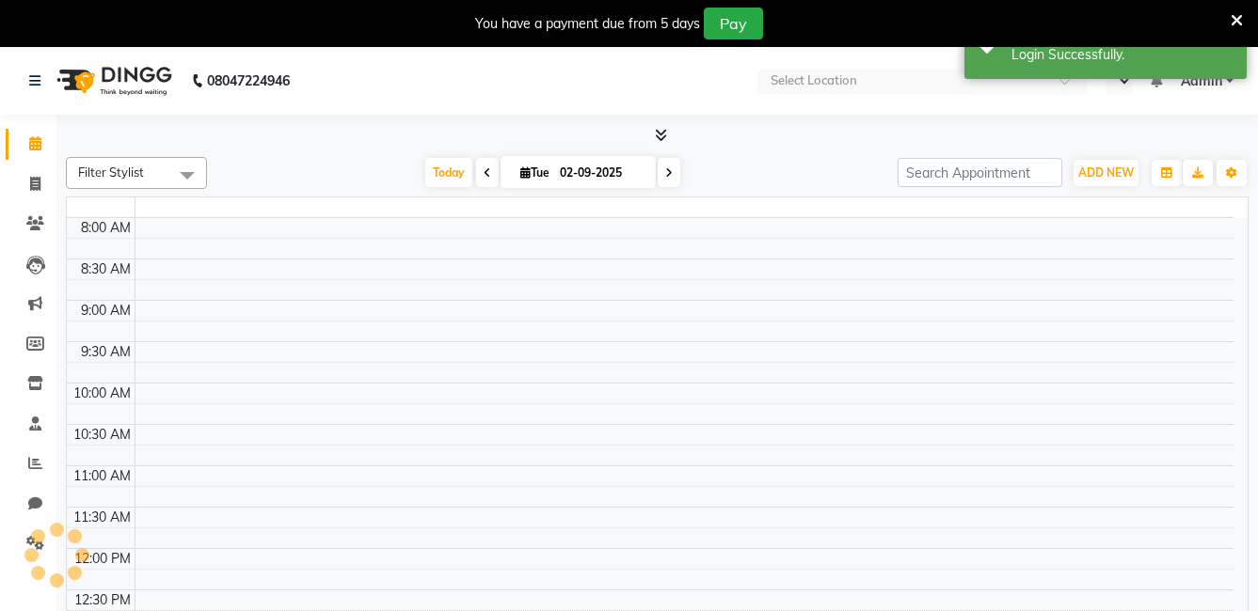  I want to click on div: 12:30 PM, so click(103, 600).